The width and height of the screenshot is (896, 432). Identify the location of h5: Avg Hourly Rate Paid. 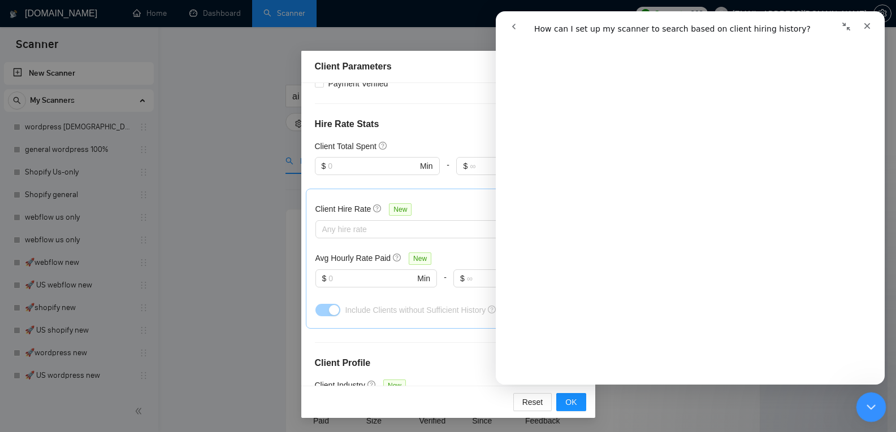
(353, 258).